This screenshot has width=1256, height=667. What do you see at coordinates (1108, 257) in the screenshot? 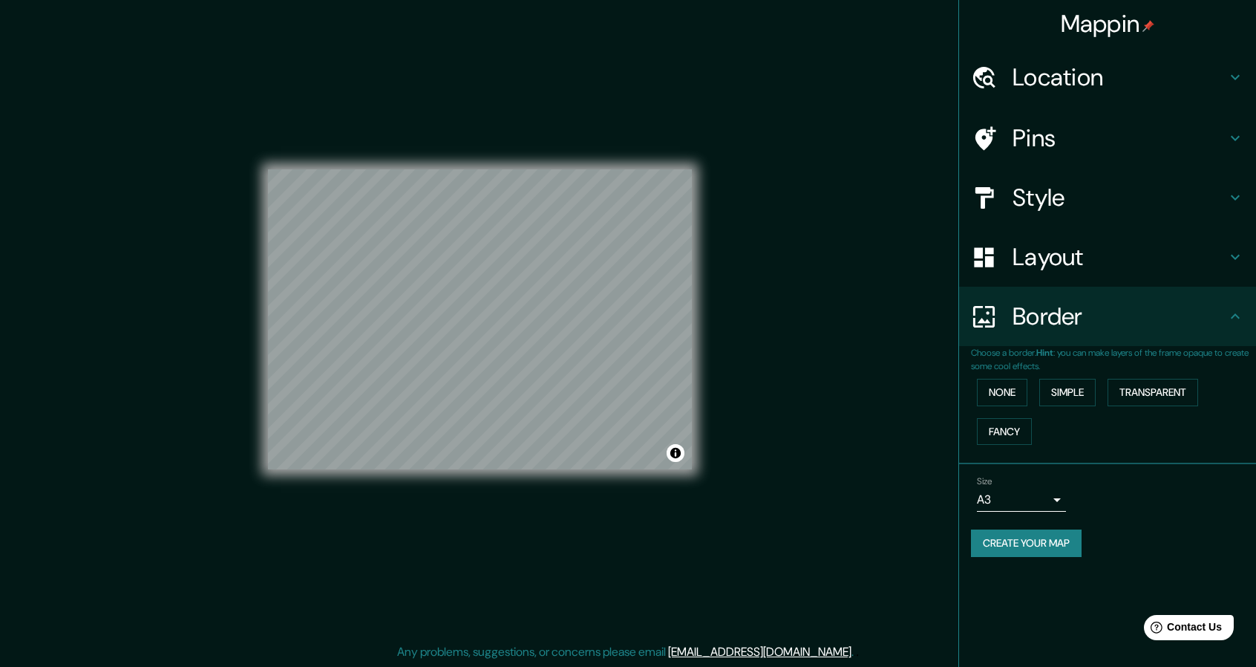
I see `div: Layout` at bounding box center [1108, 257].